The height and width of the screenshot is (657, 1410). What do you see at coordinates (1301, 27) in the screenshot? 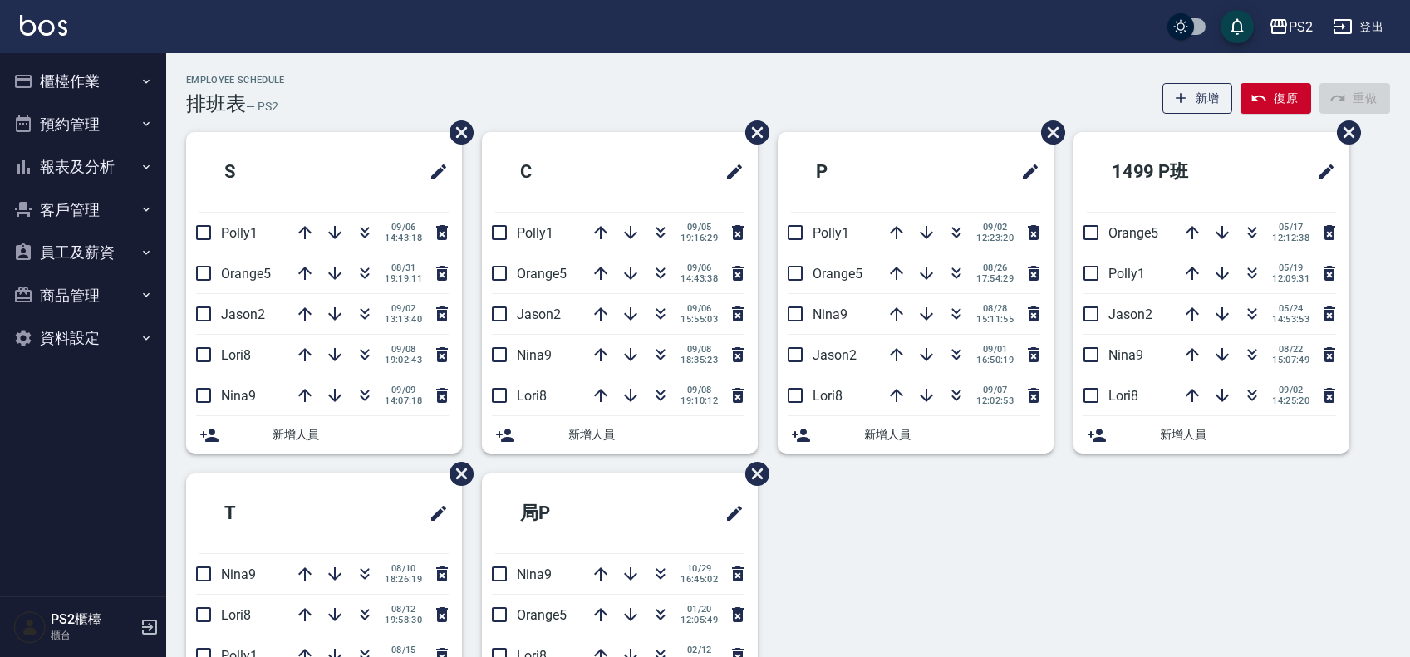
I see `div: PS2` at bounding box center [1301, 27].